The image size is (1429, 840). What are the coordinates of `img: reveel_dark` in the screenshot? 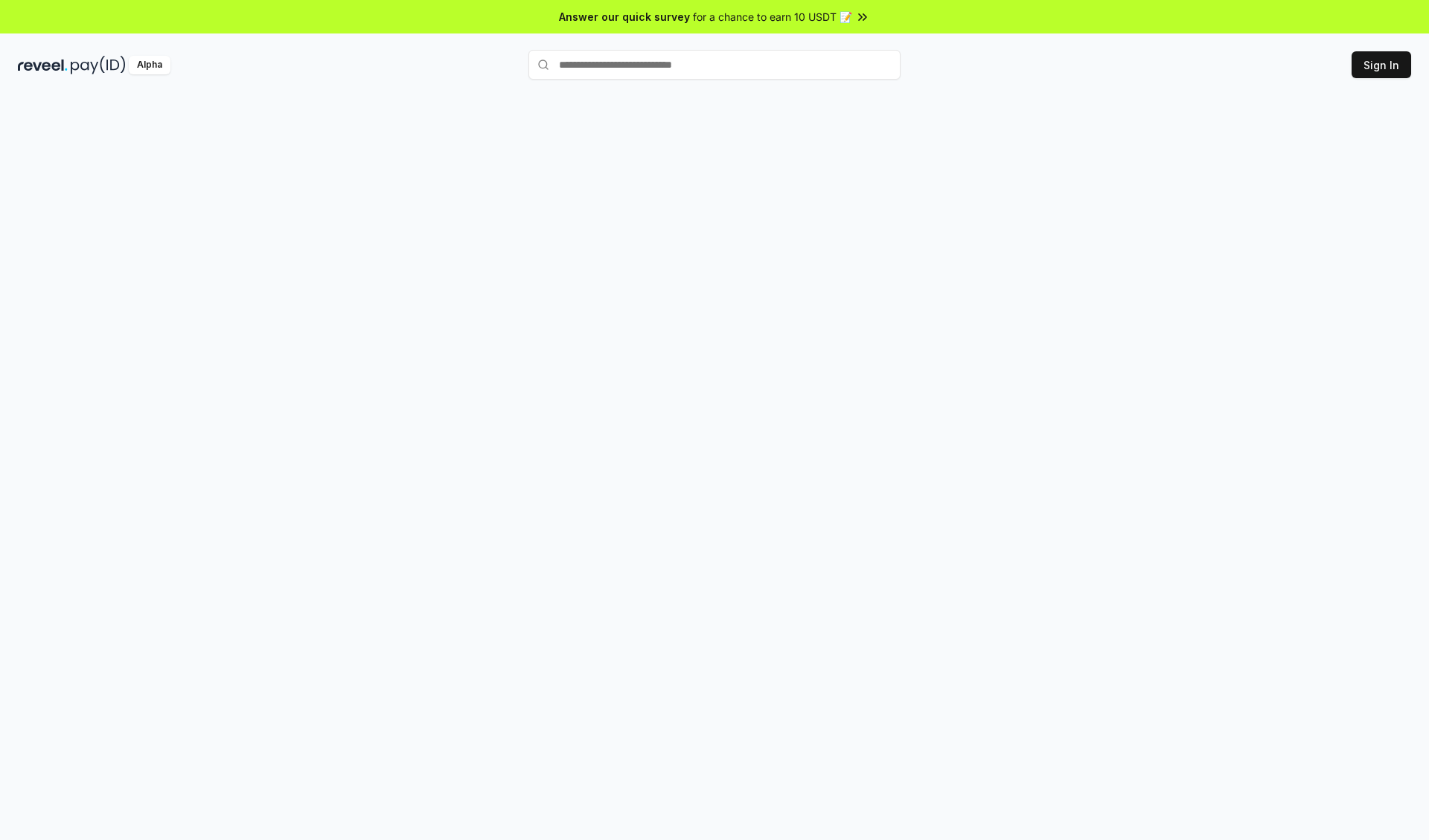 It's located at (43, 65).